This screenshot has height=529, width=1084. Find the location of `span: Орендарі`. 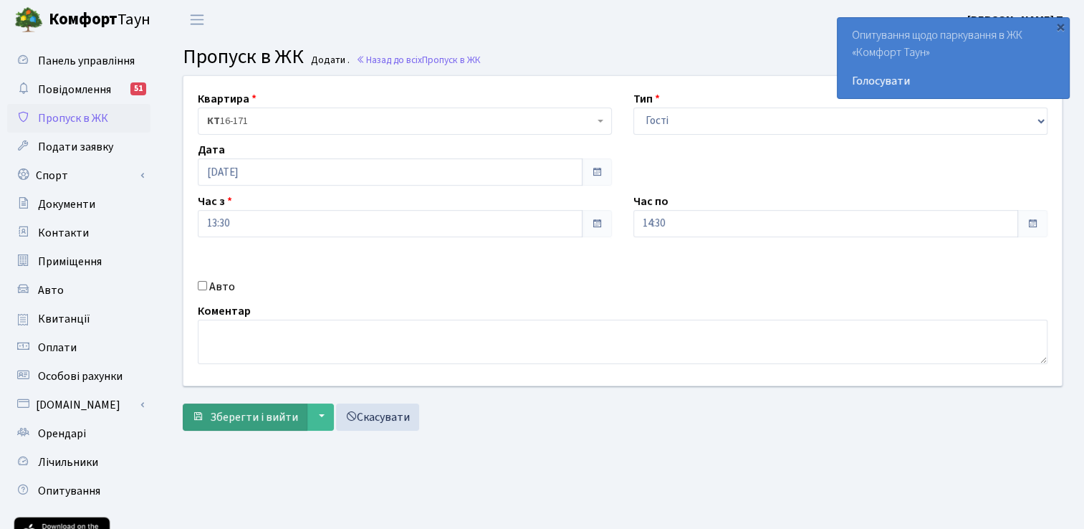

span: Орендарі is located at coordinates (62, 433).